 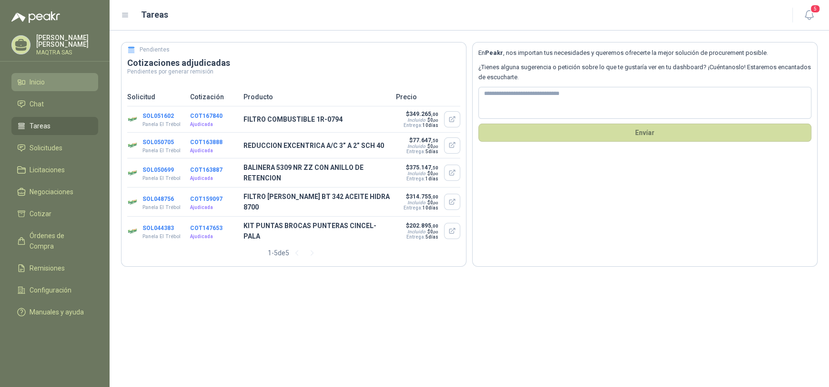 I want to click on button: COT147653, so click(x=206, y=228).